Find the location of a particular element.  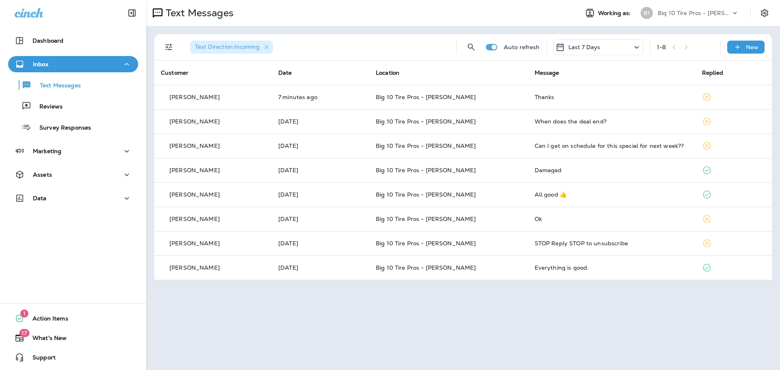

p: Auto refresh is located at coordinates (522, 47).